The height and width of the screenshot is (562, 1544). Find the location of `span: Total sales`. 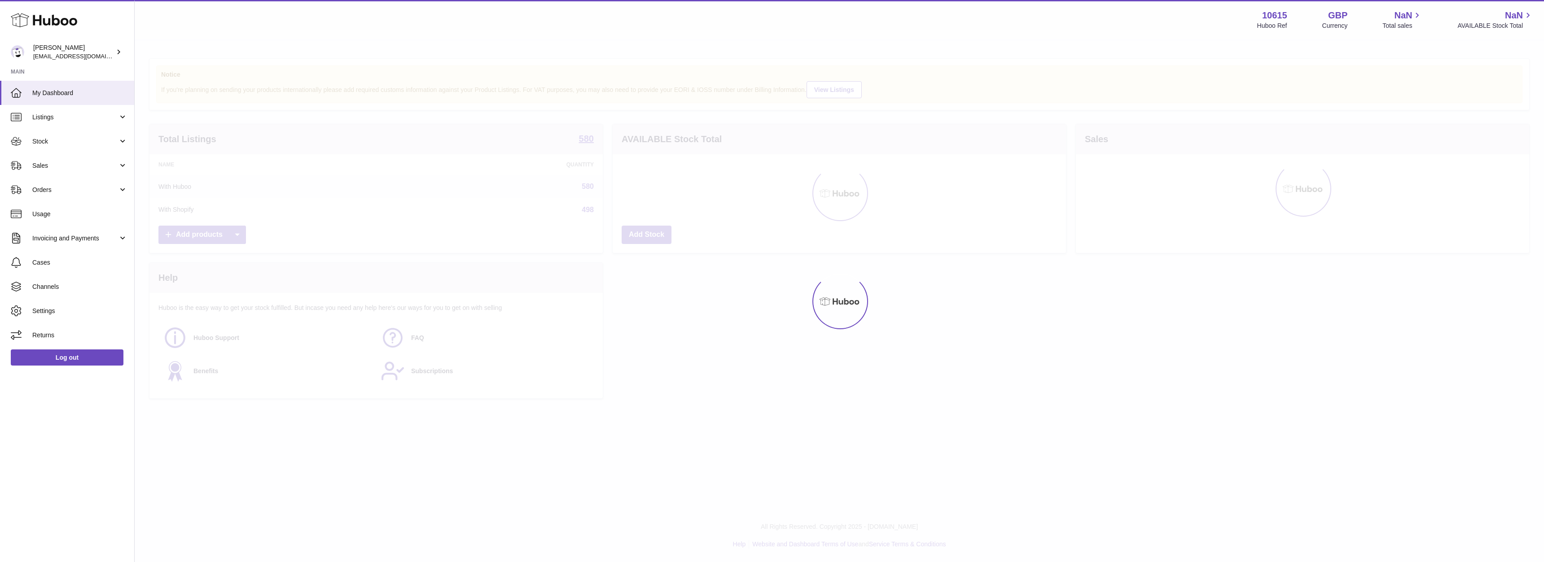

span: Total sales is located at coordinates (1402, 26).